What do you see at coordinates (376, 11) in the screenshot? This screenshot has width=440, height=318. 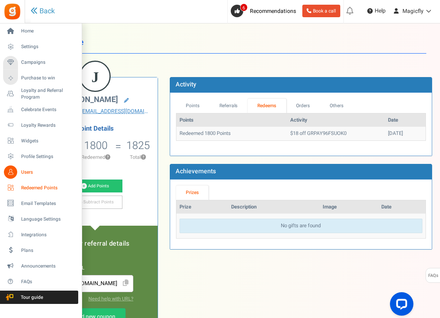 I see `a: Help` at bounding box center [376, 11].